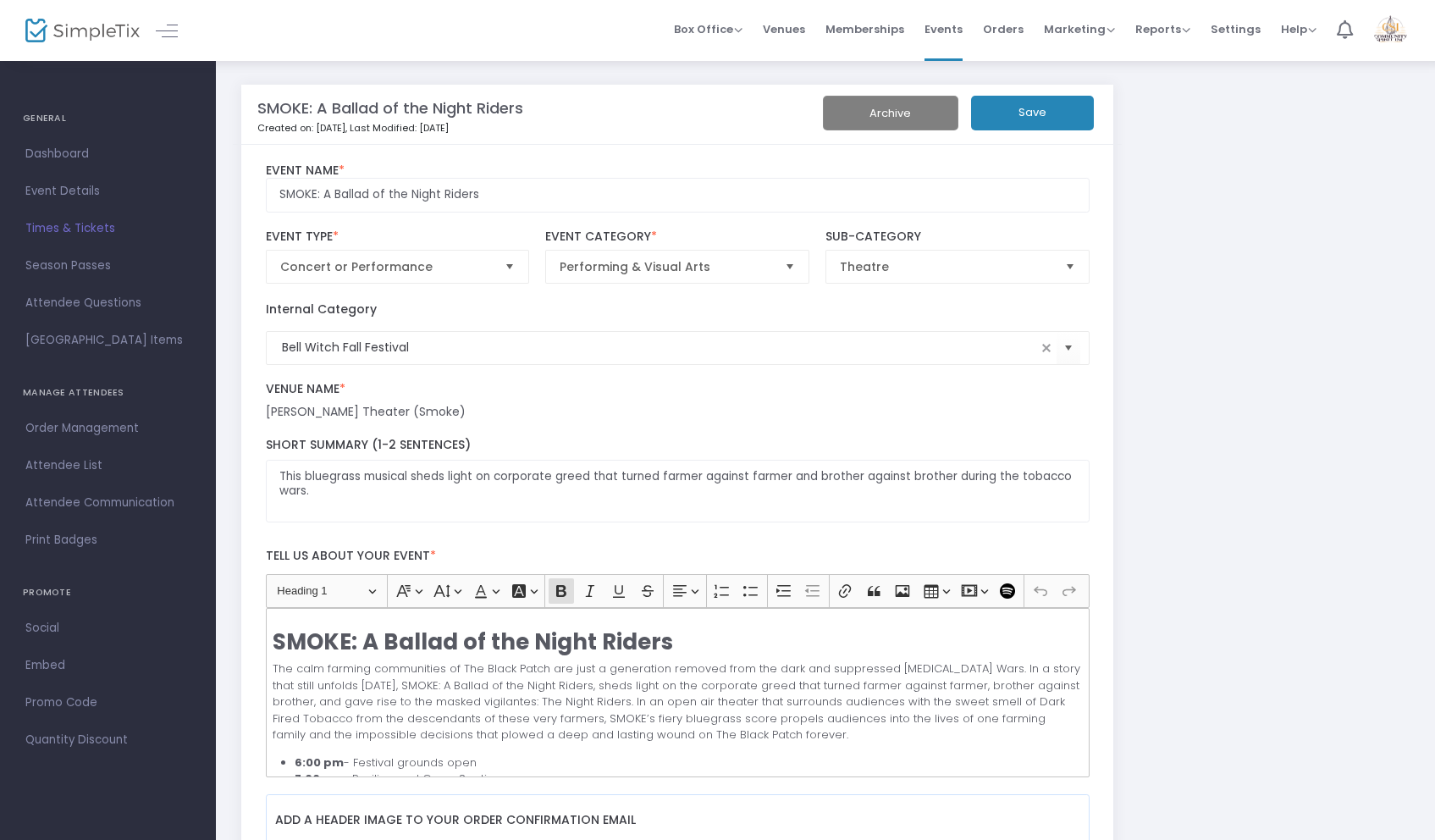 The image size is (1435, 840). Describe the element at coordinates (708, 29) in the screenshot. I see `span: Box Office` at that location.